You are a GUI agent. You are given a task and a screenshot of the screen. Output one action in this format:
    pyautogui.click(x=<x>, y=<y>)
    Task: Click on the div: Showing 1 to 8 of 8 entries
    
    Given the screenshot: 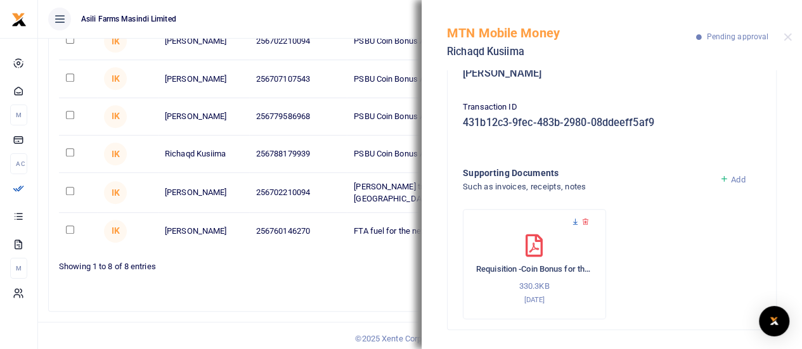 What is the action you would take?
    pyautogui.click(x=237, y=263)
    